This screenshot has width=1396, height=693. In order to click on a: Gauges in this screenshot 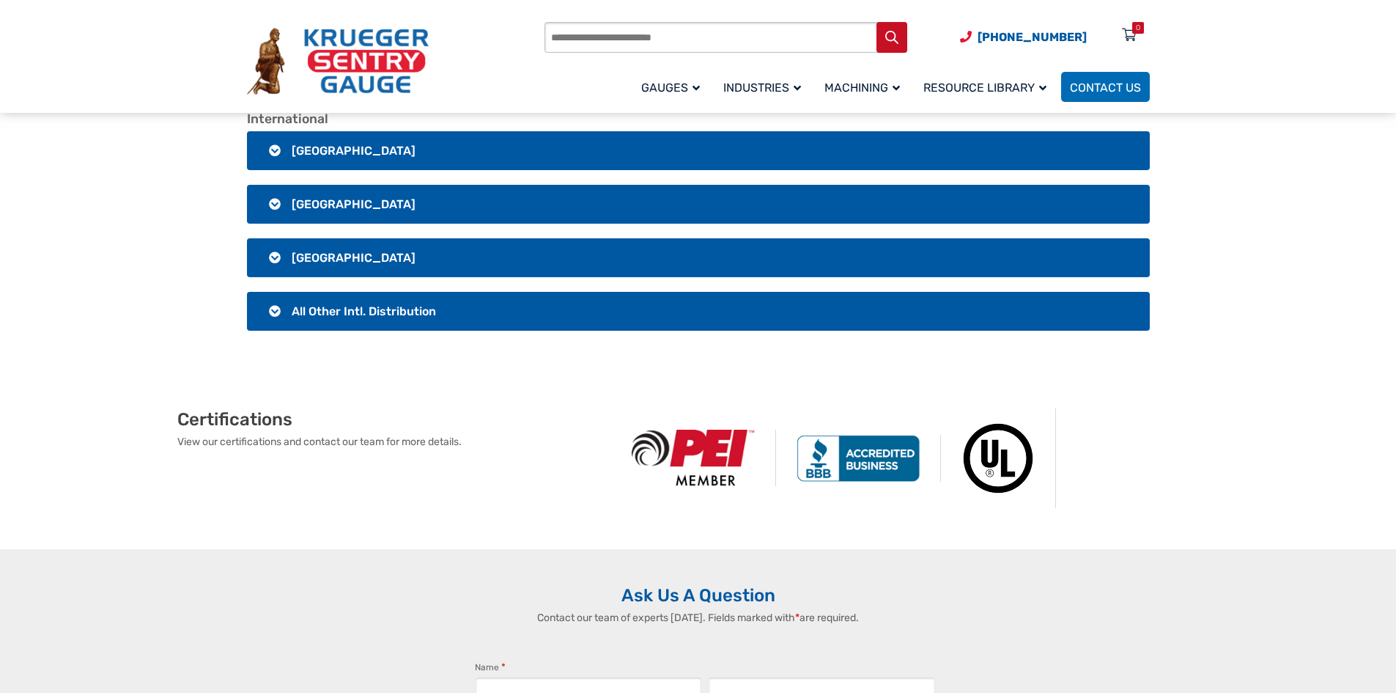, I will do `click(673, 86)`.